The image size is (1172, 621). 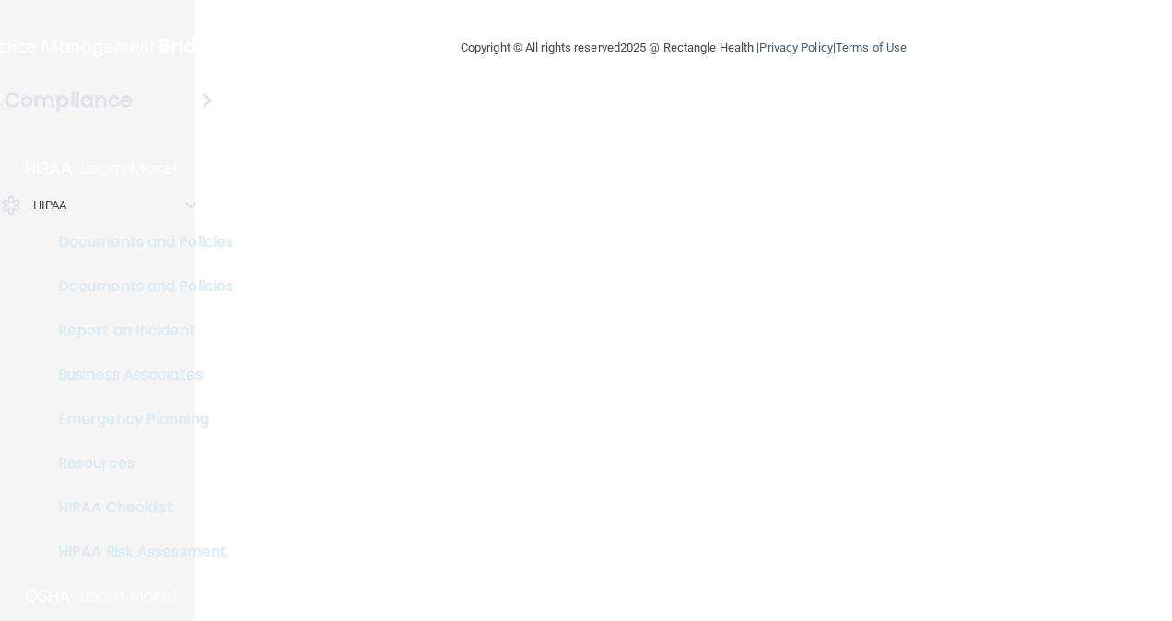 What do you see at coordinates (137, 508) in the screenshot?
I see `p: HIPAA Checklist` at bounding box center [137, 508].